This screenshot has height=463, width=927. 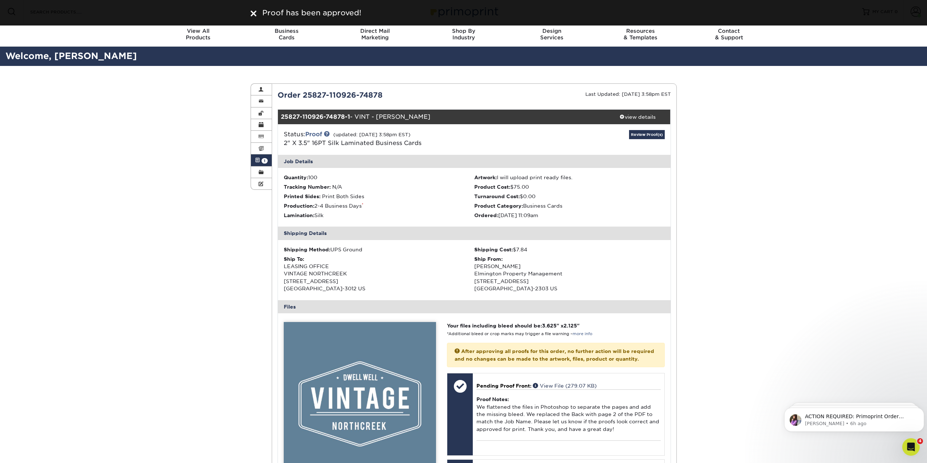 What do you see at coordinates (294, 259) in the screenshot?
I see `strong: Ship To:` at bounding box center [294, 259].